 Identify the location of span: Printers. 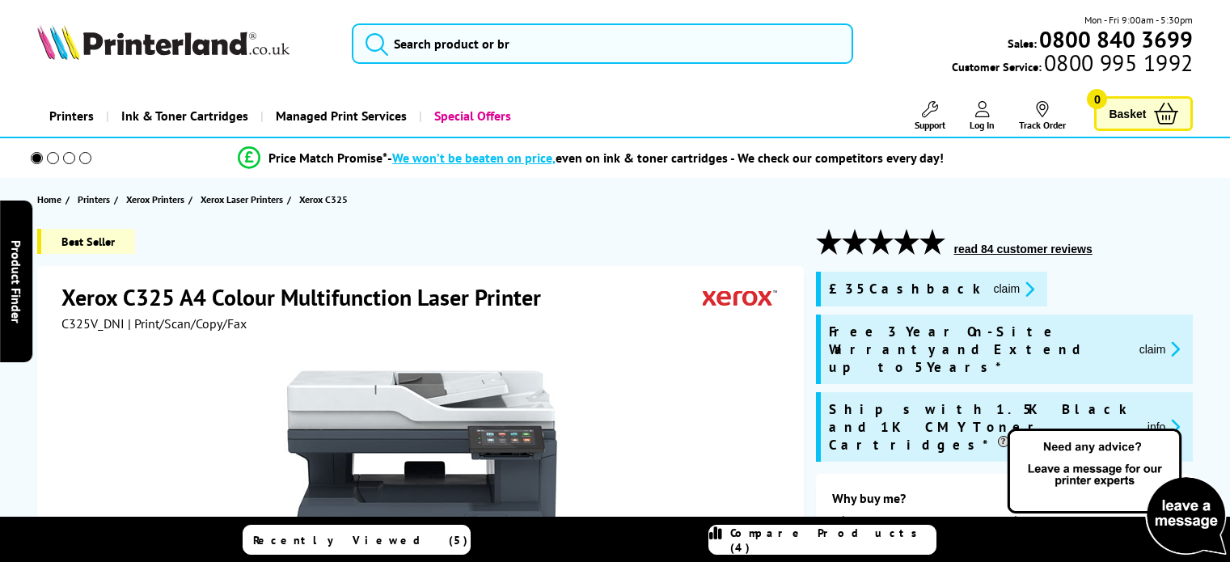
(94, 199).